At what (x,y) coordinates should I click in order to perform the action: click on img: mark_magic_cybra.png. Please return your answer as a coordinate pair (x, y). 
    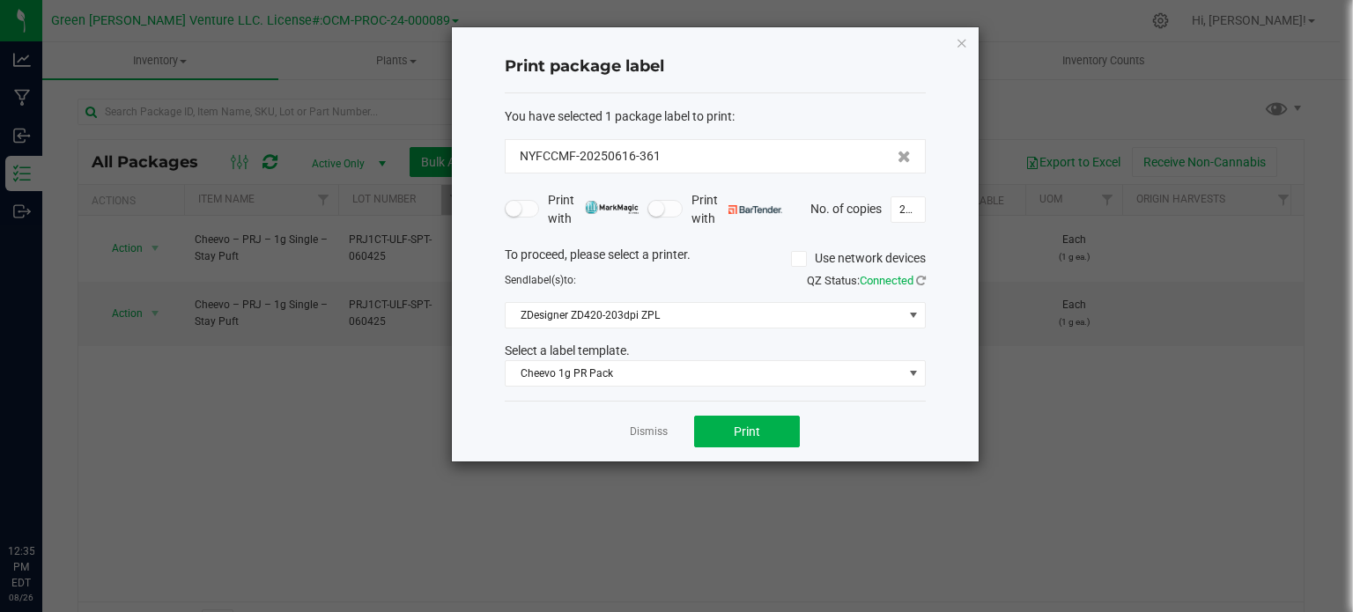
    Looking at the image, I should click on (611, 207).